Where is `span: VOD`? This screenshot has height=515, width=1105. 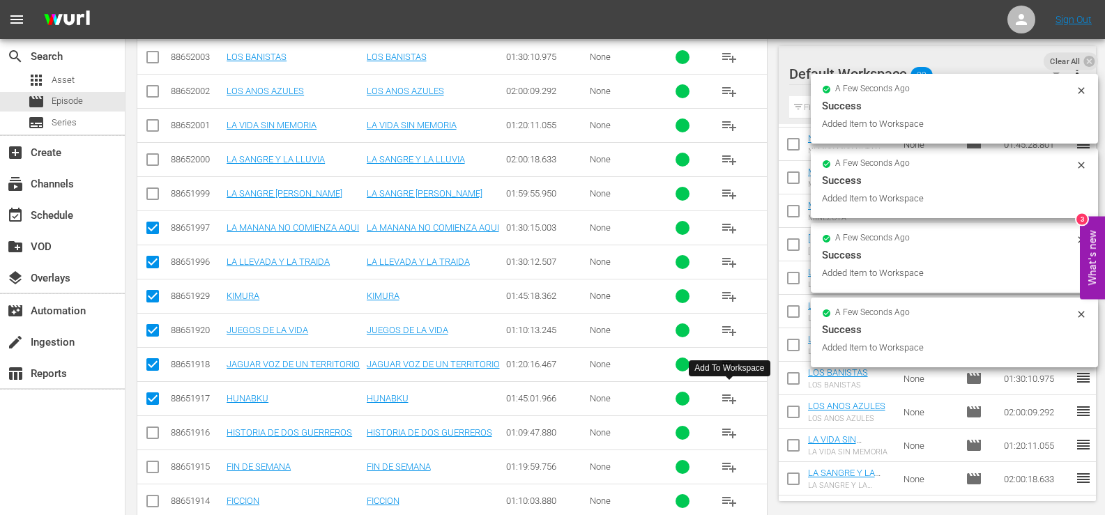
span: VOD is located at coordinates (15, 247).